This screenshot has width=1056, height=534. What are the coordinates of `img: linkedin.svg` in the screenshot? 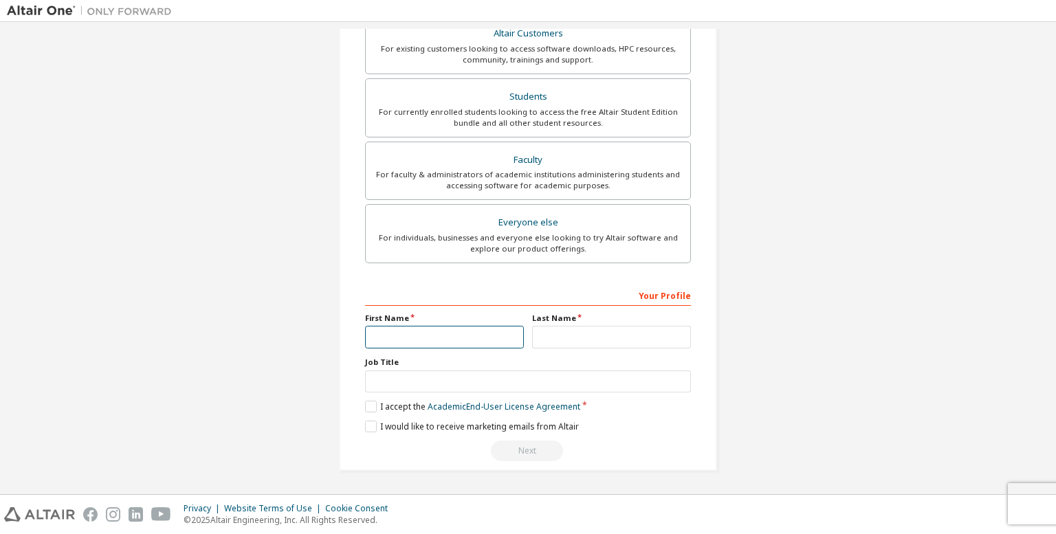 It's located at (135, 514).